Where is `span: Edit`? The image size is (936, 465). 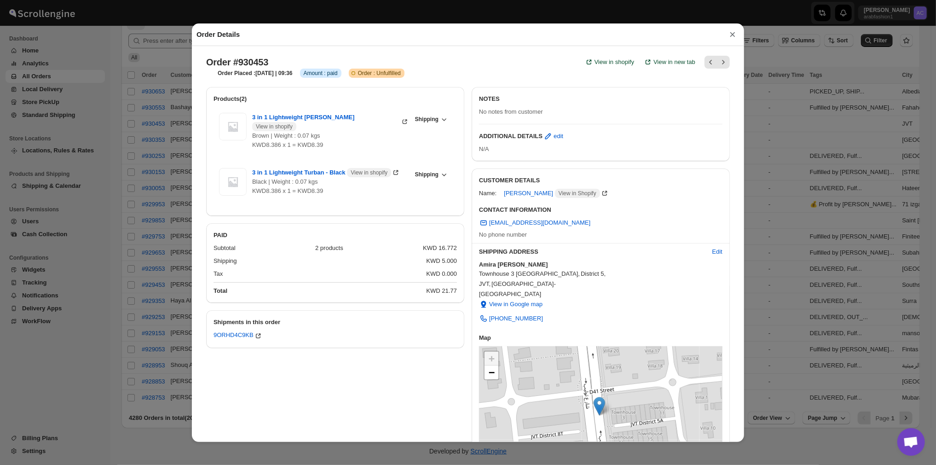 span: Edit is located at coordinates (718, 252).